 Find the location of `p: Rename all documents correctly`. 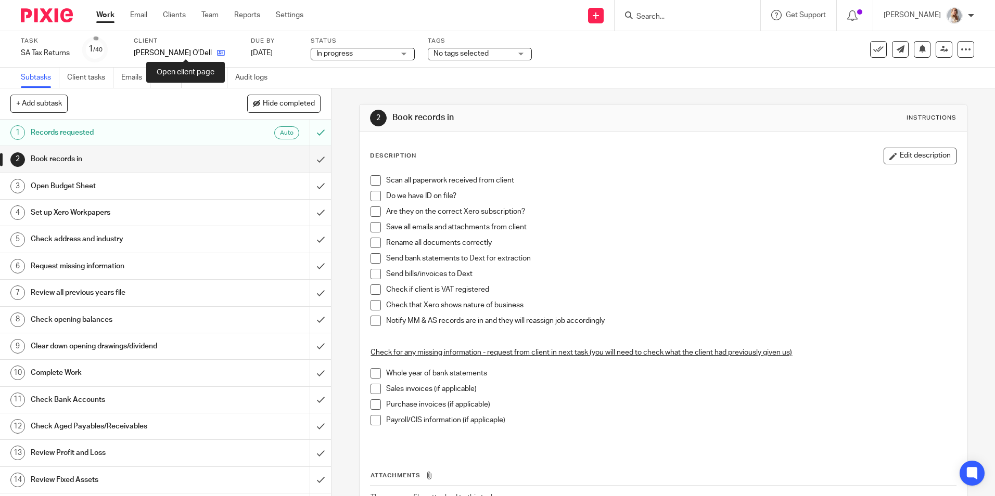

p: Rename all documents correctly is located at coordinates (671, 243).